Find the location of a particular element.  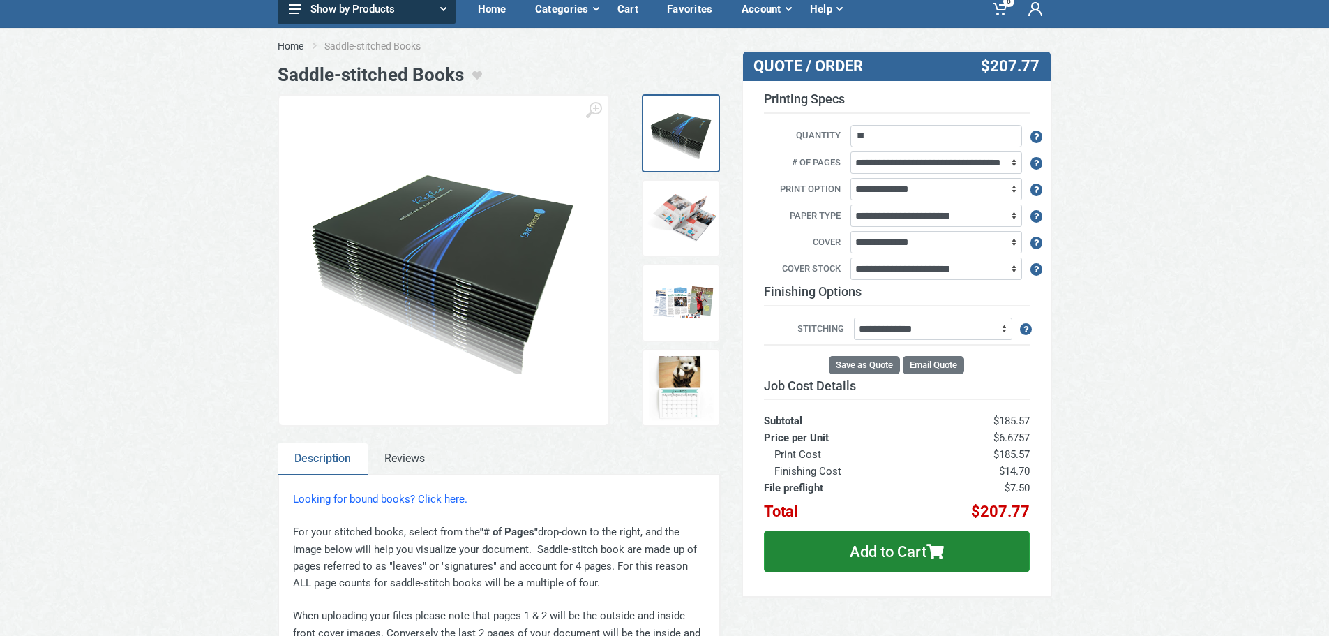

th: File preflight is located at coordinates (840, 488).